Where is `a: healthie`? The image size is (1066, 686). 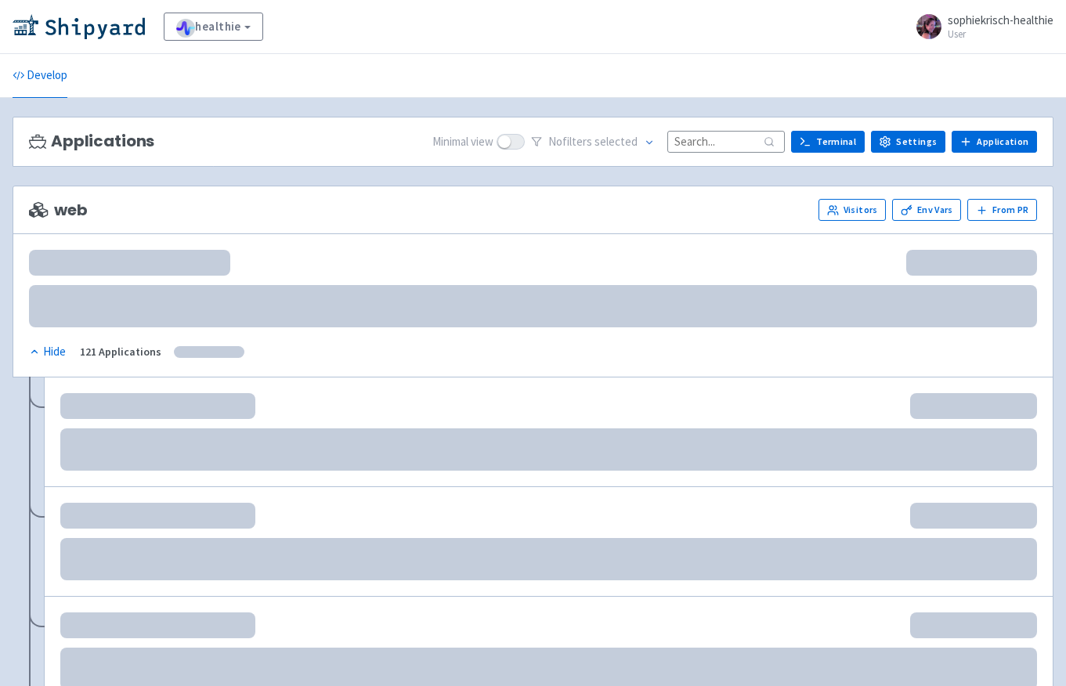 a: healthie is located at coordinates (213, 27).